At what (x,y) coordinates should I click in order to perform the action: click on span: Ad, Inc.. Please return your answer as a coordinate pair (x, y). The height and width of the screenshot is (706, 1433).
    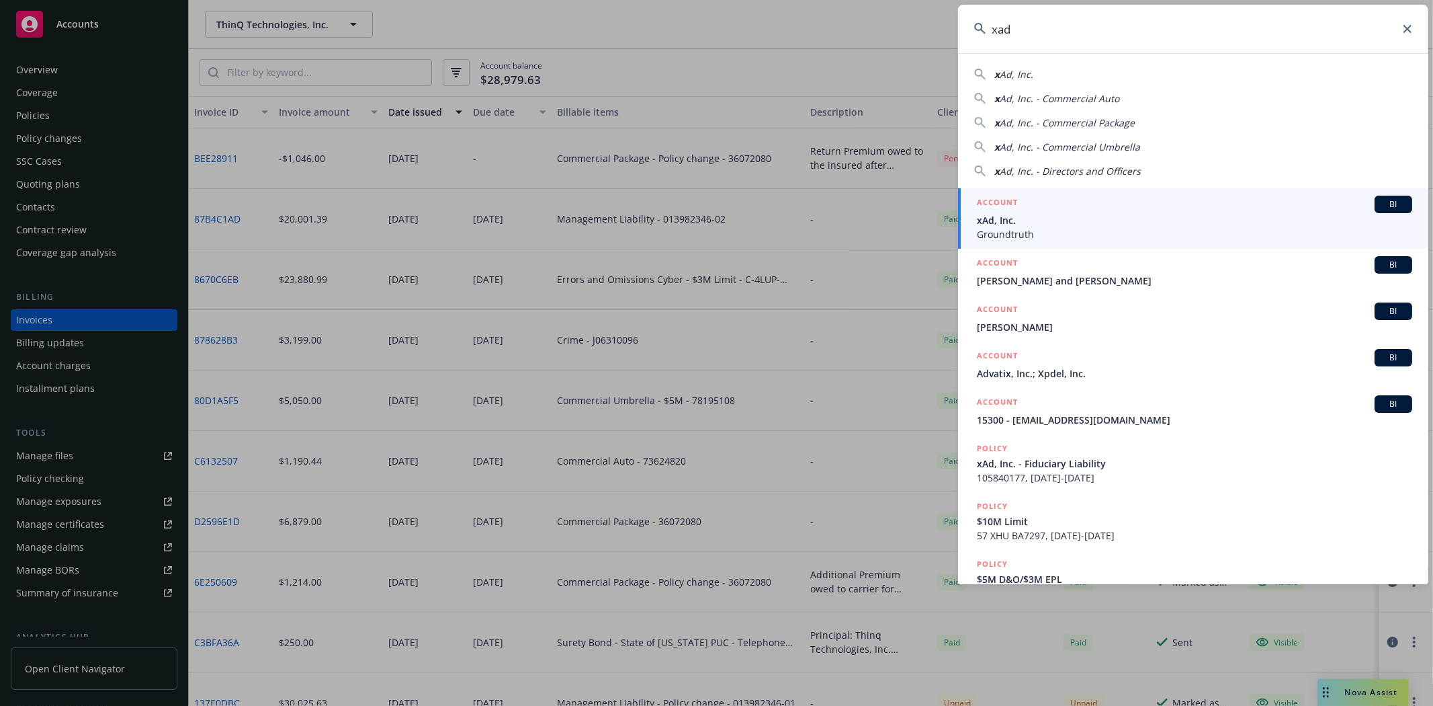
    Looking at the image, I should click on (1017, 74).